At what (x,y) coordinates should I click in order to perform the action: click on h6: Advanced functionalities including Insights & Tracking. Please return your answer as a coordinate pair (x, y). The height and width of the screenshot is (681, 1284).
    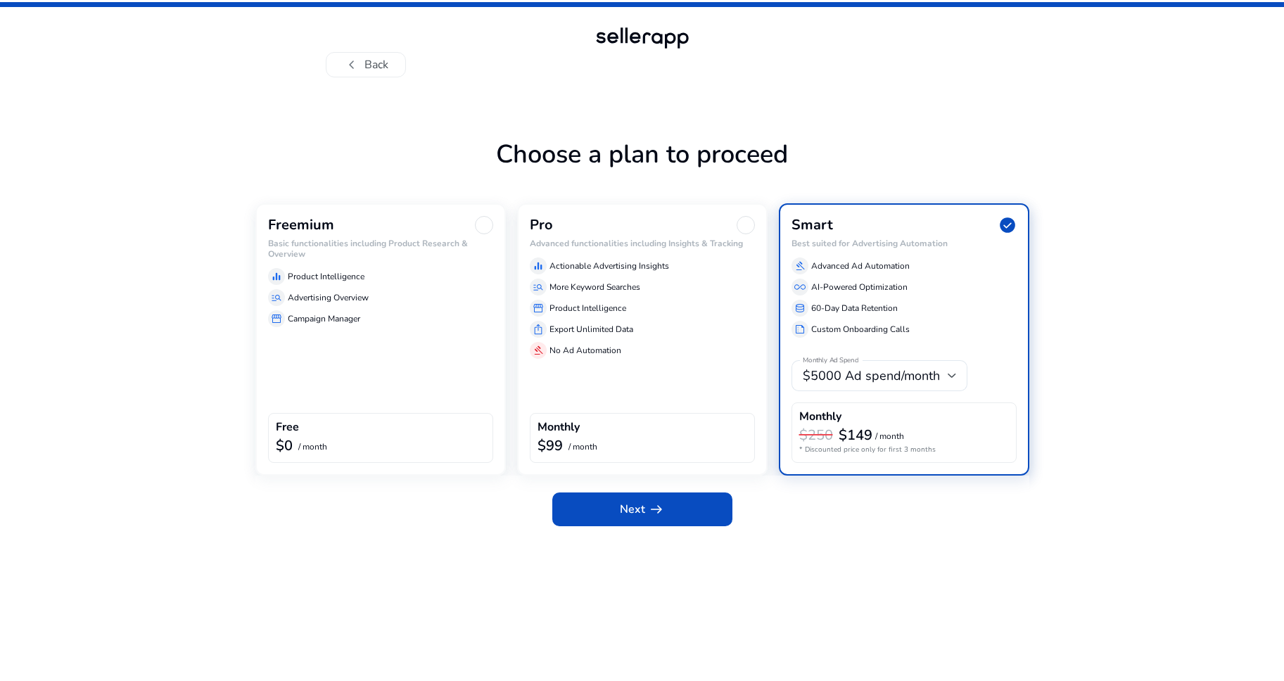
    Looking at the image, I should click on (642, 243).